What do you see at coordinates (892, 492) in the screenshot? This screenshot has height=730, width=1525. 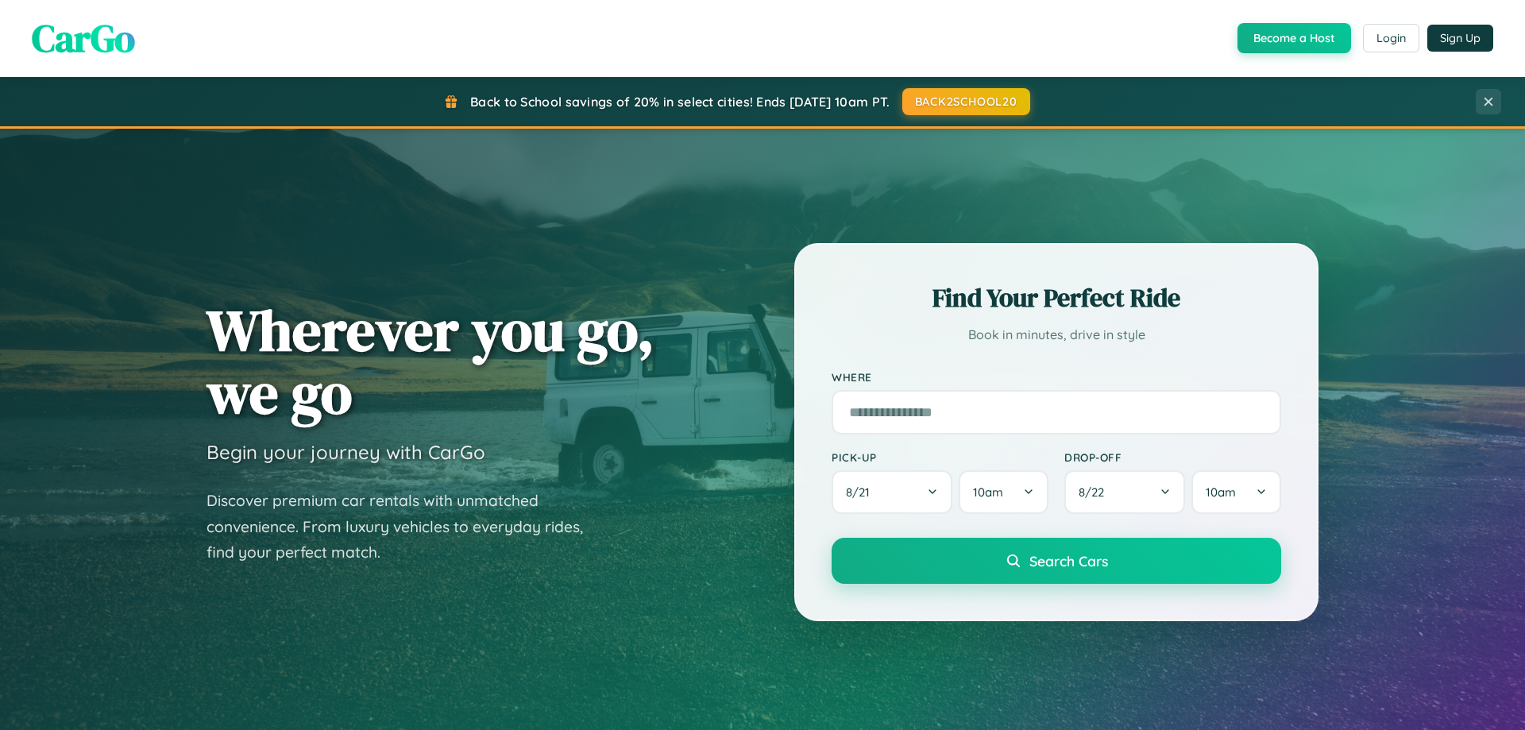 I see `button: 8/21` at bounding box center [892, 492].